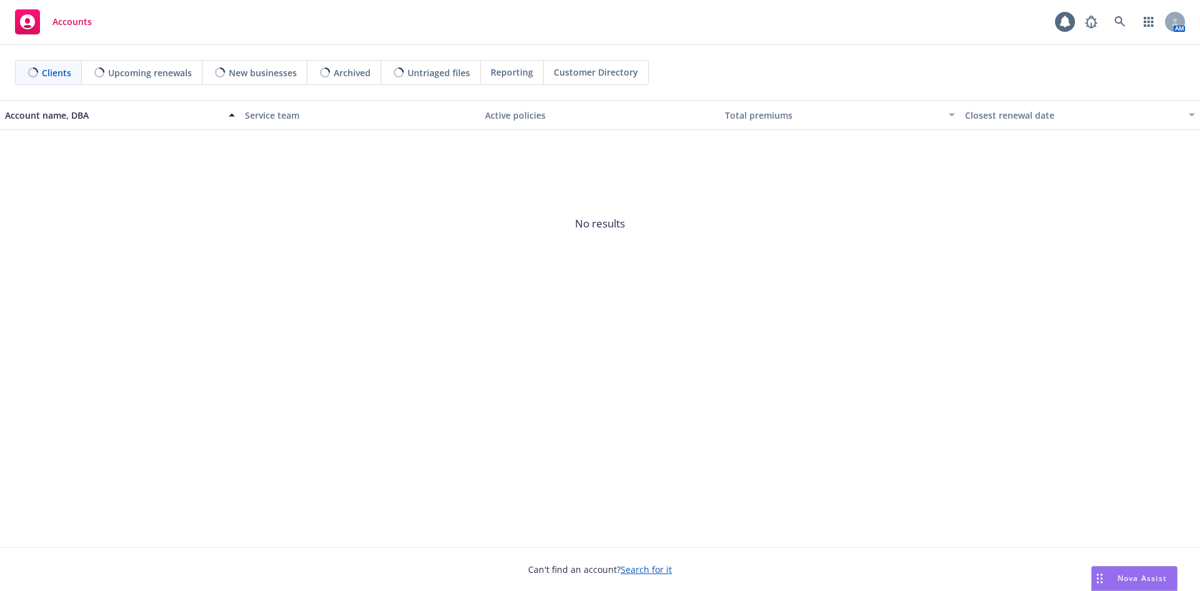 The image size is (1200, 591). Describe the element at coordinates (833, 115) in the screenshot. I see `div: Total premiums` at that location.